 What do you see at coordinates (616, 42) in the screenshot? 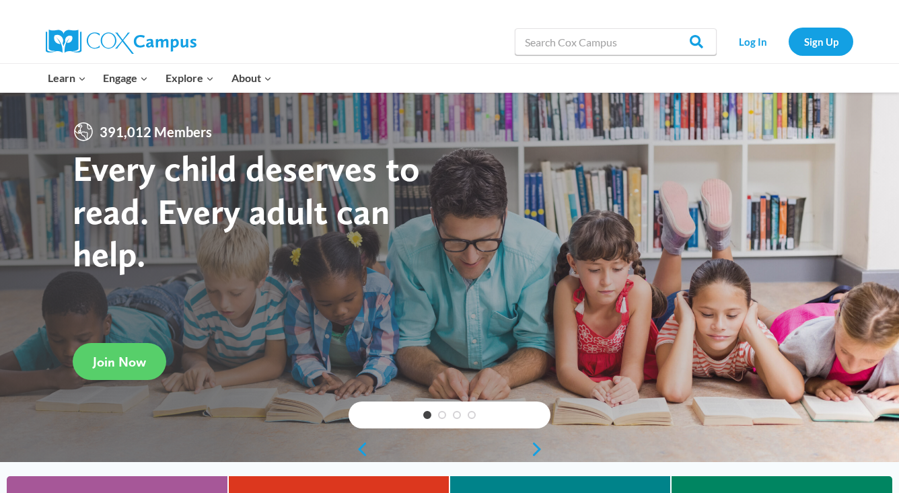
I see `input: Search Cox Campus` at bounding box center [616, 42].